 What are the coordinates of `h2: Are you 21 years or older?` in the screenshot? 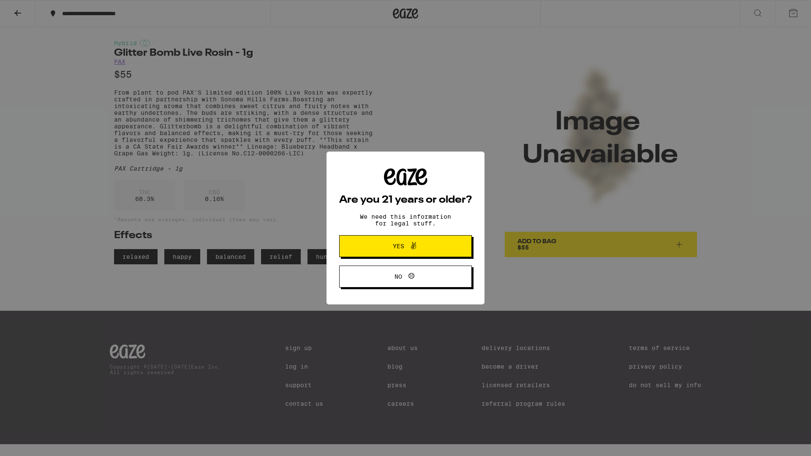 It's located at (406, 200).